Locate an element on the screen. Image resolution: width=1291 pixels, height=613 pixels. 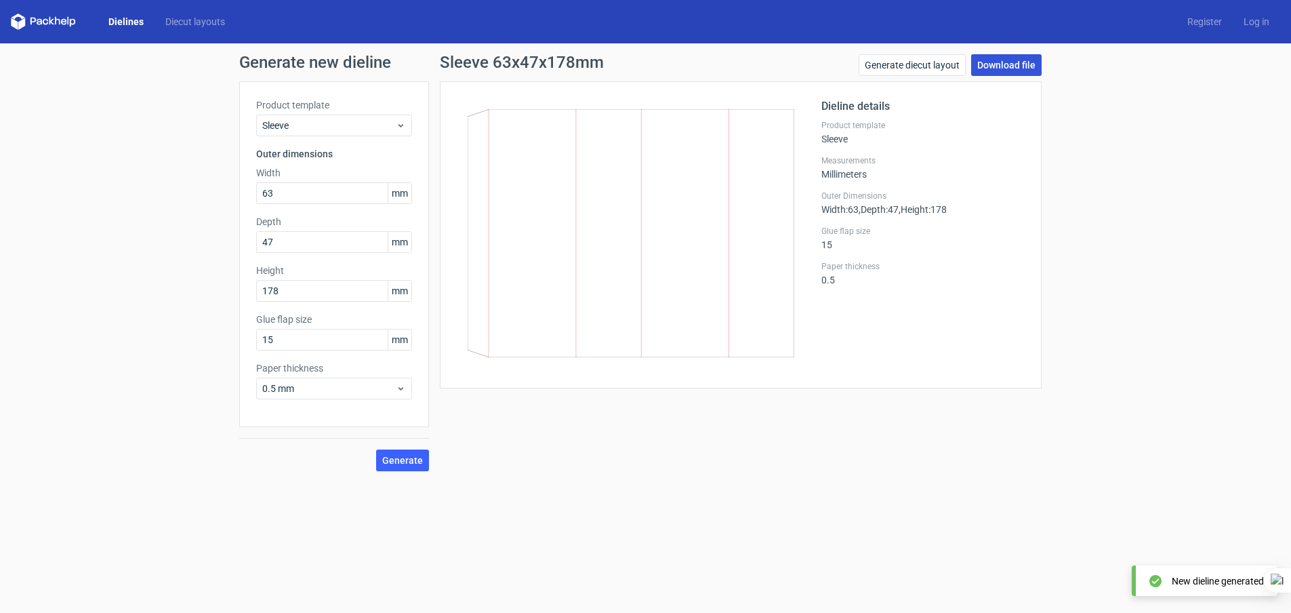
h3: Outer dimensions is located at coordinates (334, 154).